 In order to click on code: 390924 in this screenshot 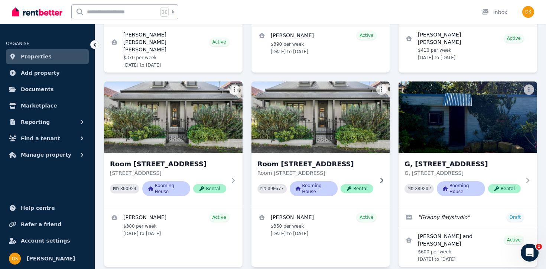, I will do `click(128, 189)`.